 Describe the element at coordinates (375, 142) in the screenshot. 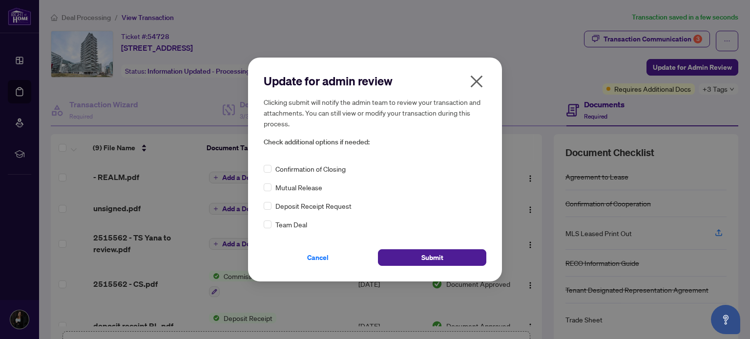

I see `span: Check additional options if needed:` at that location.